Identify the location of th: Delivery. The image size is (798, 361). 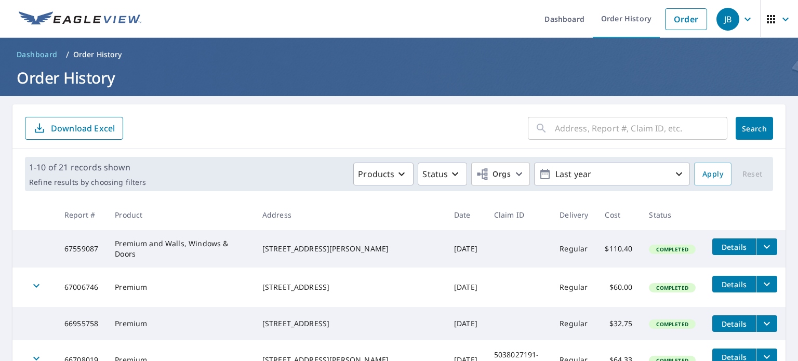
(574, 215).